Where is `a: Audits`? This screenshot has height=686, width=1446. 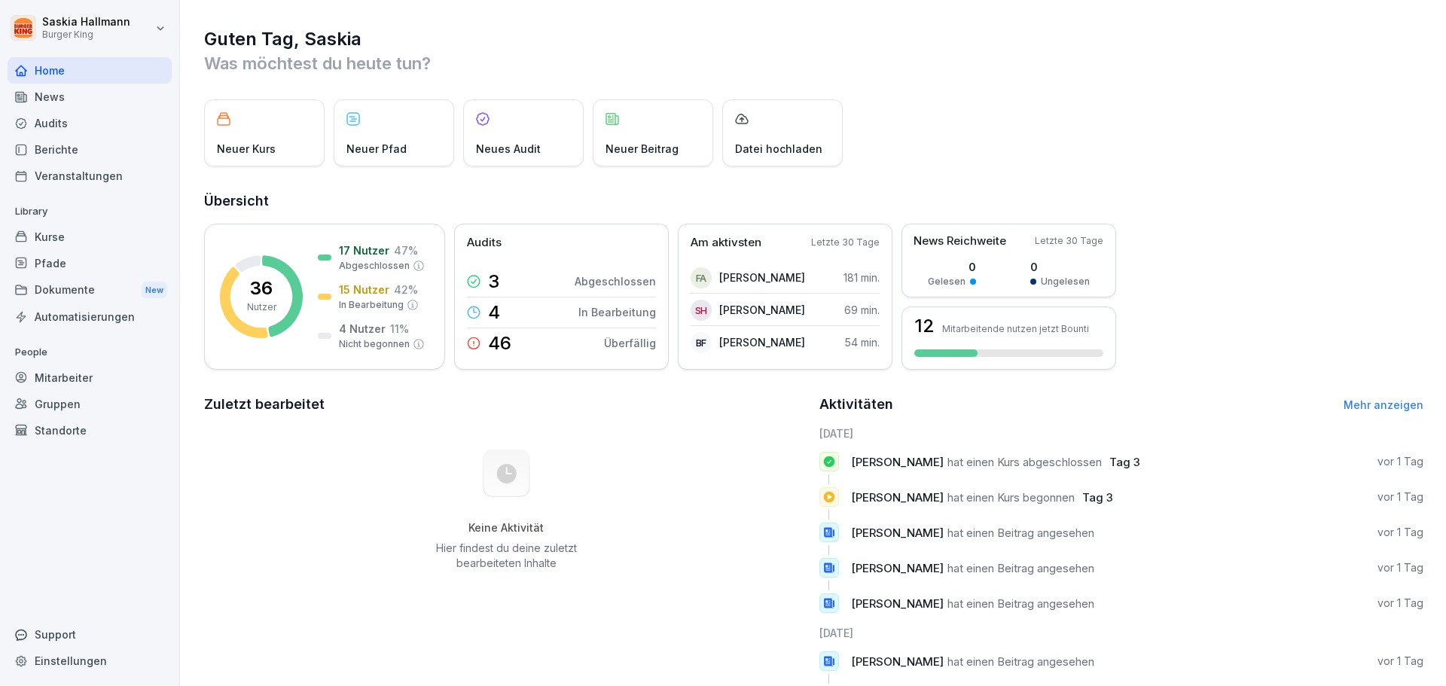 a: Audits is located at coordinates (90, 123).